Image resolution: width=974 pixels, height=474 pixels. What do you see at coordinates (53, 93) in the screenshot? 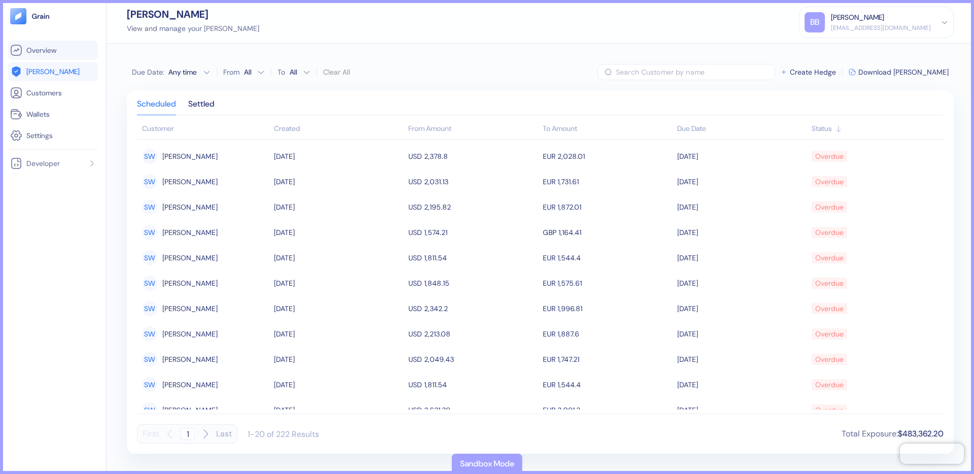
I see `a: Customers` at bounding box center [53, 93].